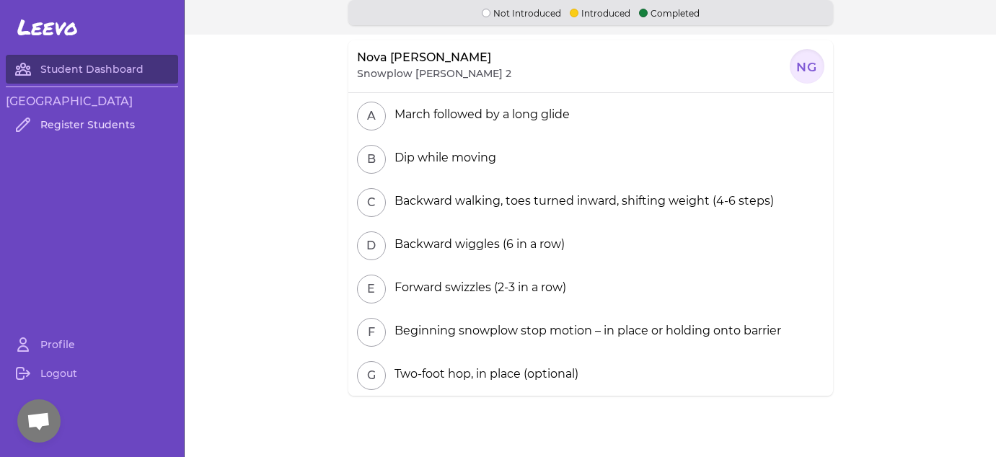 Image resolution: width=996 pixels, height=457 pixels. Describe the element at coordinates (585, 331) in the screenshot. I see `div: Beginning snowplow stop motion – in place or holding onto barrier` at that location.